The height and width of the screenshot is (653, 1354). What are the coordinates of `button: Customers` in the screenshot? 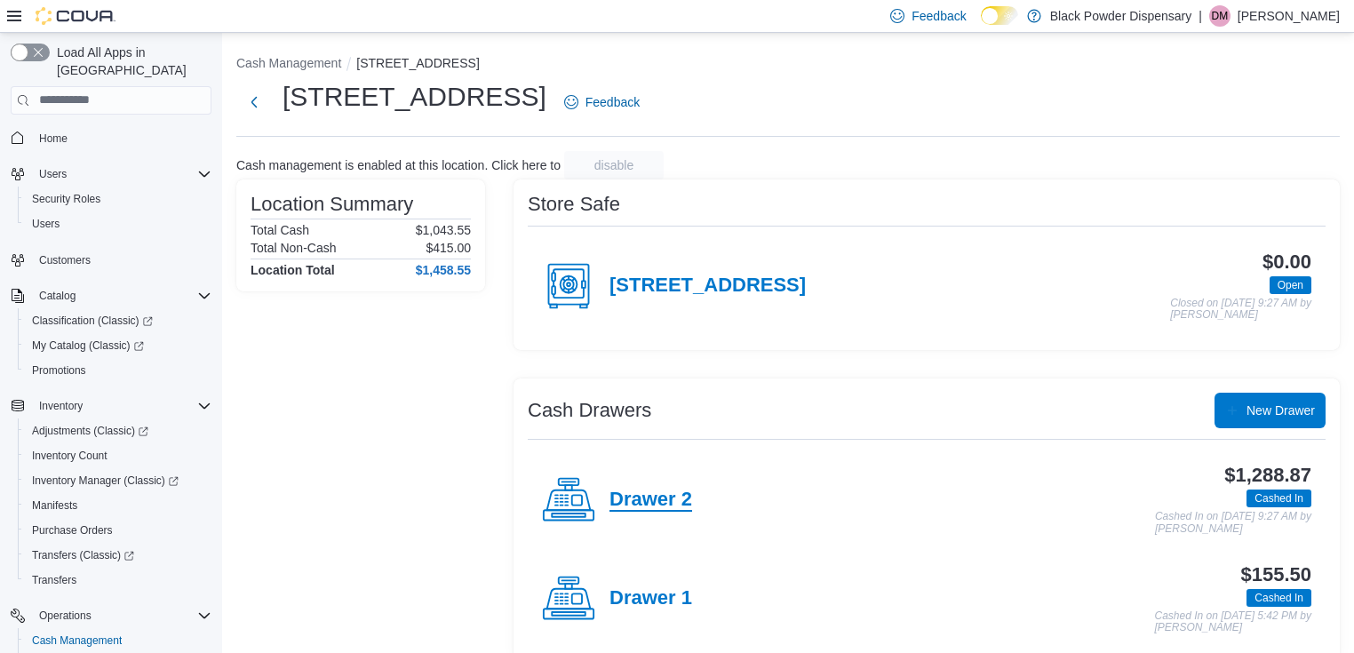 It's located at (111, 259).